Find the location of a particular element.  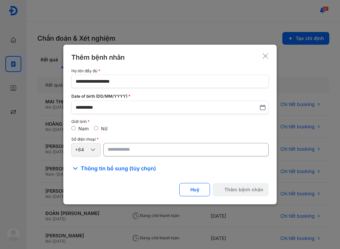

div: Họ tên đầy đủ is located at coordinates (170, 71).